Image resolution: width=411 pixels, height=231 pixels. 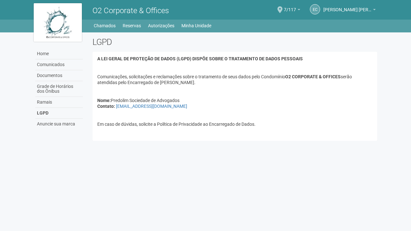 I want to click on strong: Contato:, so click(x=106, y=106).